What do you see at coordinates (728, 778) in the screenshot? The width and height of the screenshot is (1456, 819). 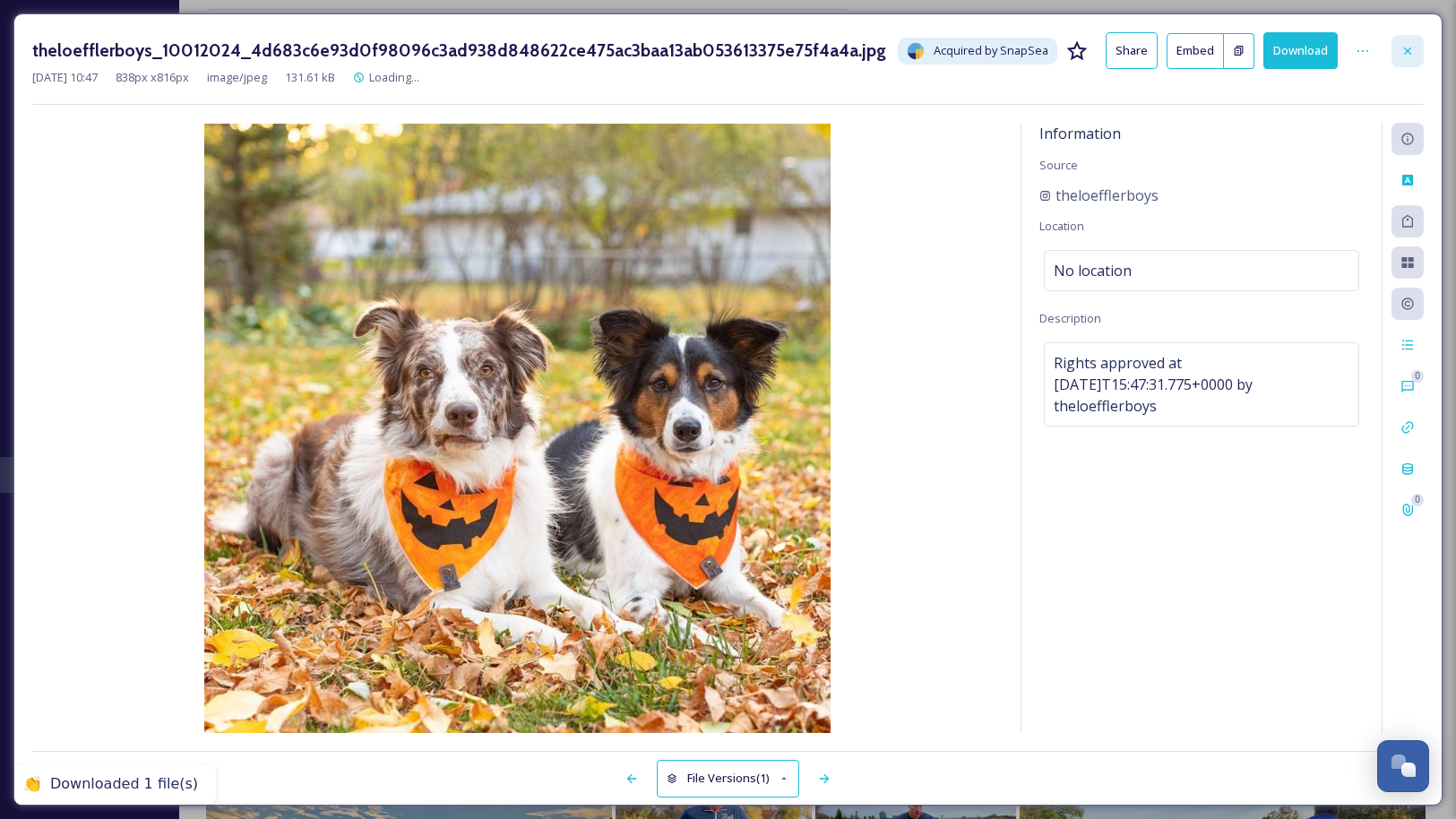 I see `button: File Versions(1)` at bounding box center [728, 778].